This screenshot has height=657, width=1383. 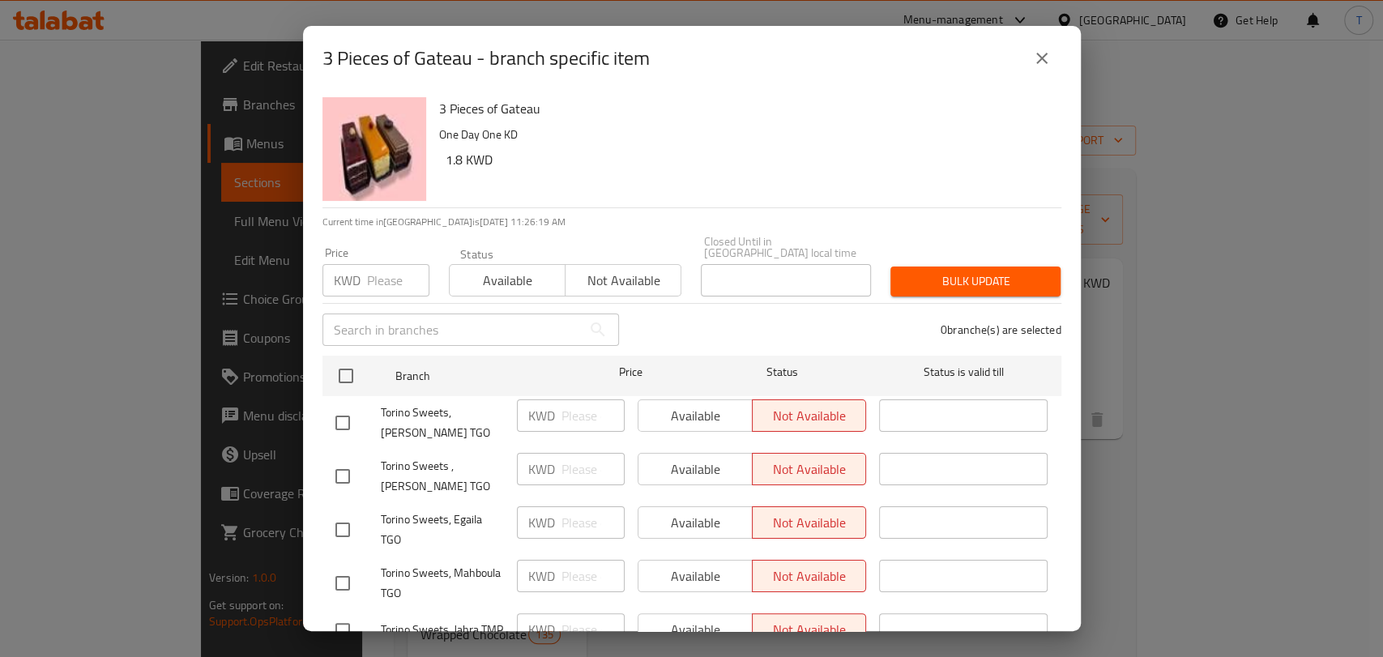 I want to click on h2: 3 Pieces of Gateau - branch specific item, so click(x=486, y=58).